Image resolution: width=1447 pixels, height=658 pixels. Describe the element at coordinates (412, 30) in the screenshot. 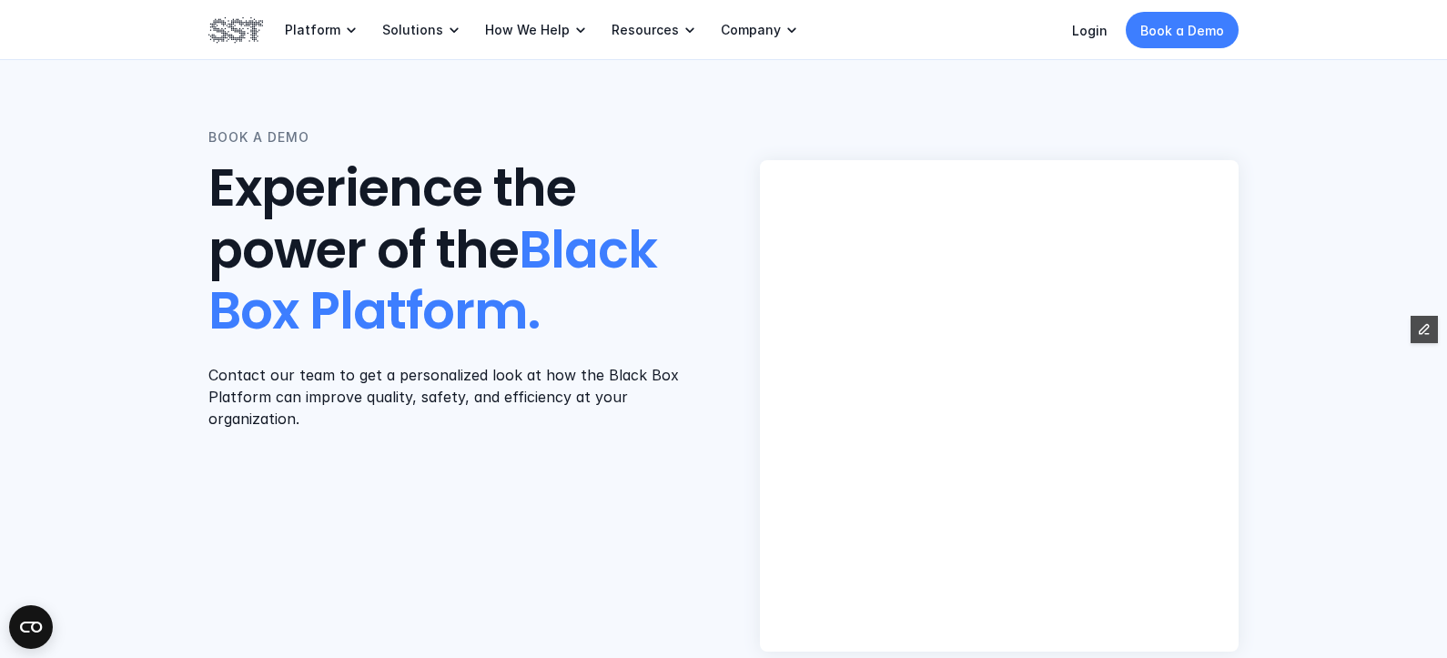

I see `p: Solutions` at that location.